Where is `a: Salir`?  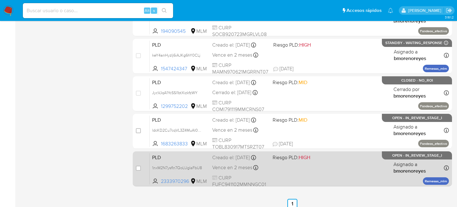
a: Salir is located at coordinates (449, 10).